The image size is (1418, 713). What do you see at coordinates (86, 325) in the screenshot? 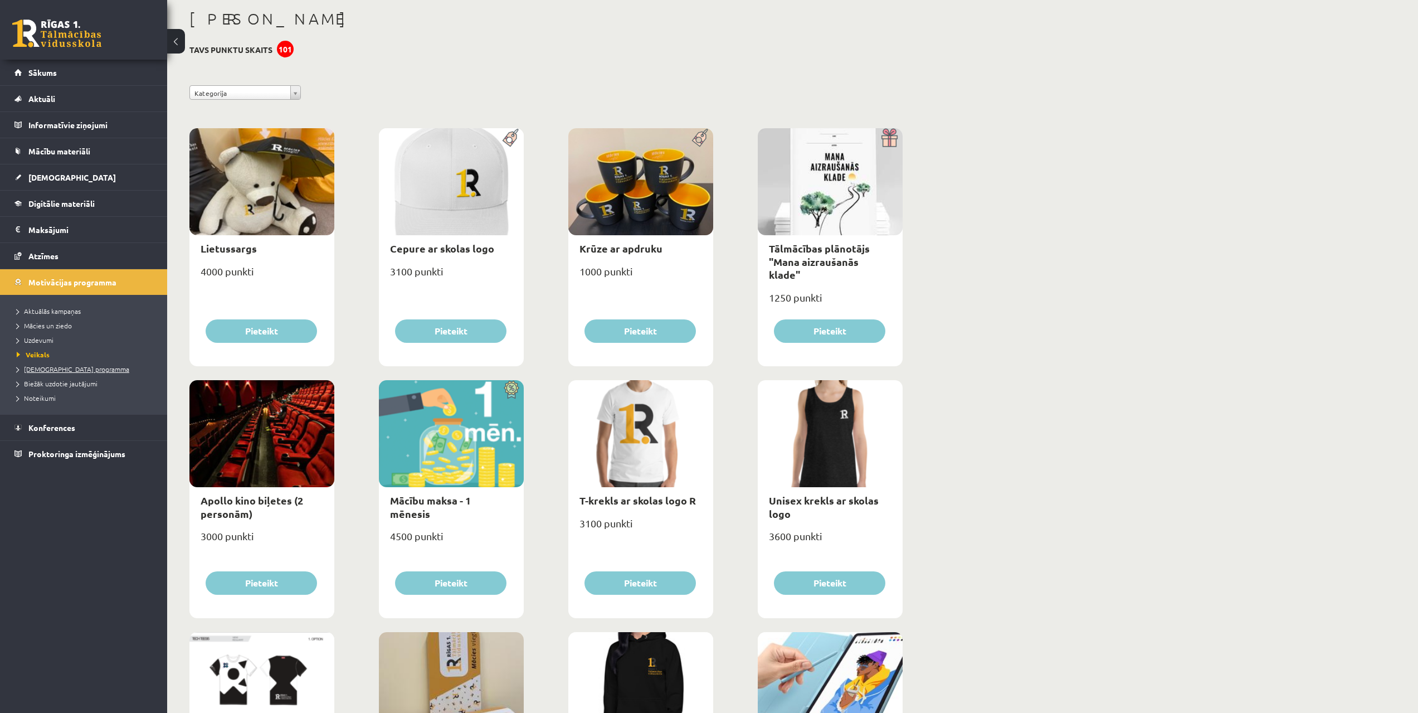
I see `a: Mācies un ziedo` at bounding box center [86, 325].